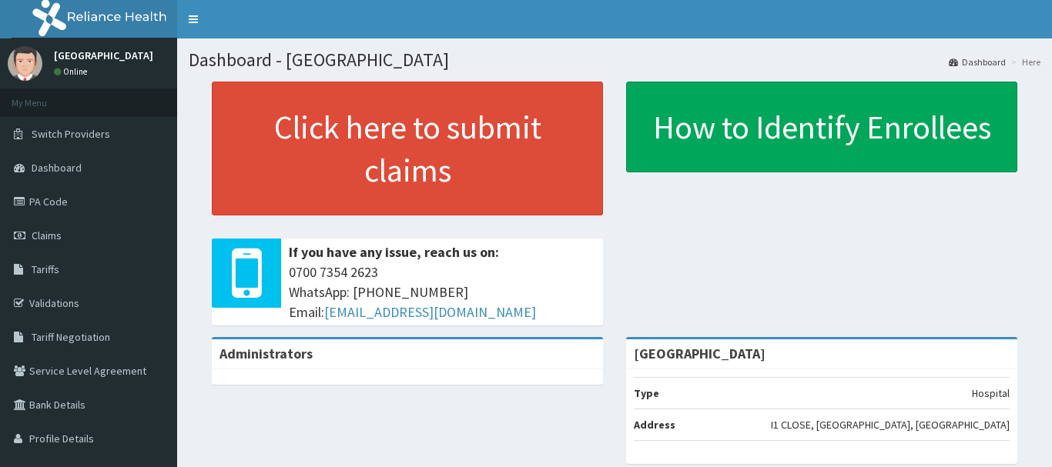  Describe the element at coordinates (56, 168) in the screenshot. I see `span: Dashboard` at that location.